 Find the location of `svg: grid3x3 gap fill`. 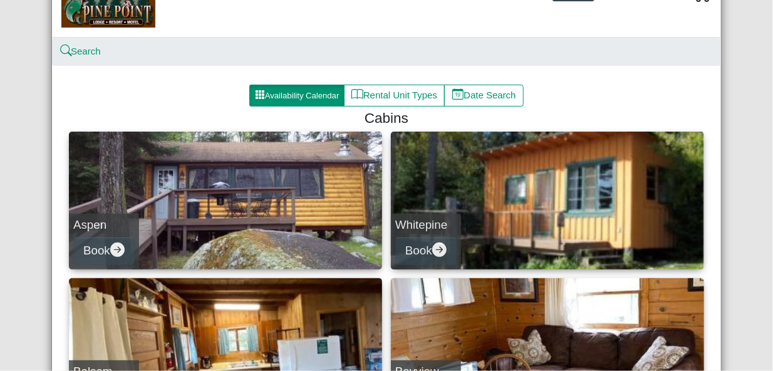

svg: grid3x3 gap fill is located at coordinates (260, 95).